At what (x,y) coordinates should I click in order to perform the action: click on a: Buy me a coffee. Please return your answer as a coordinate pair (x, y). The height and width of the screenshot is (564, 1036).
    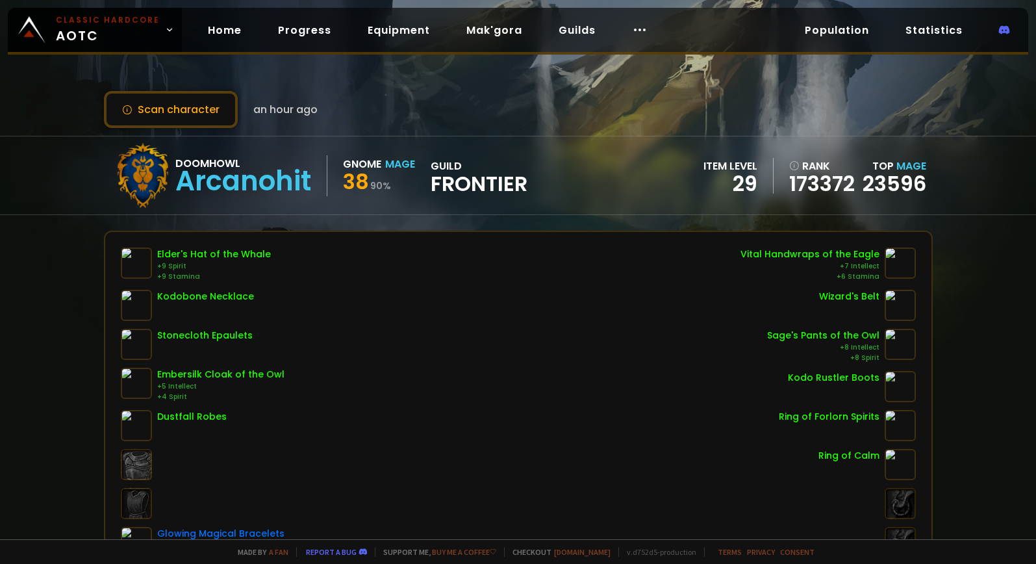
    Looking at the image, I should click on (464, 551).